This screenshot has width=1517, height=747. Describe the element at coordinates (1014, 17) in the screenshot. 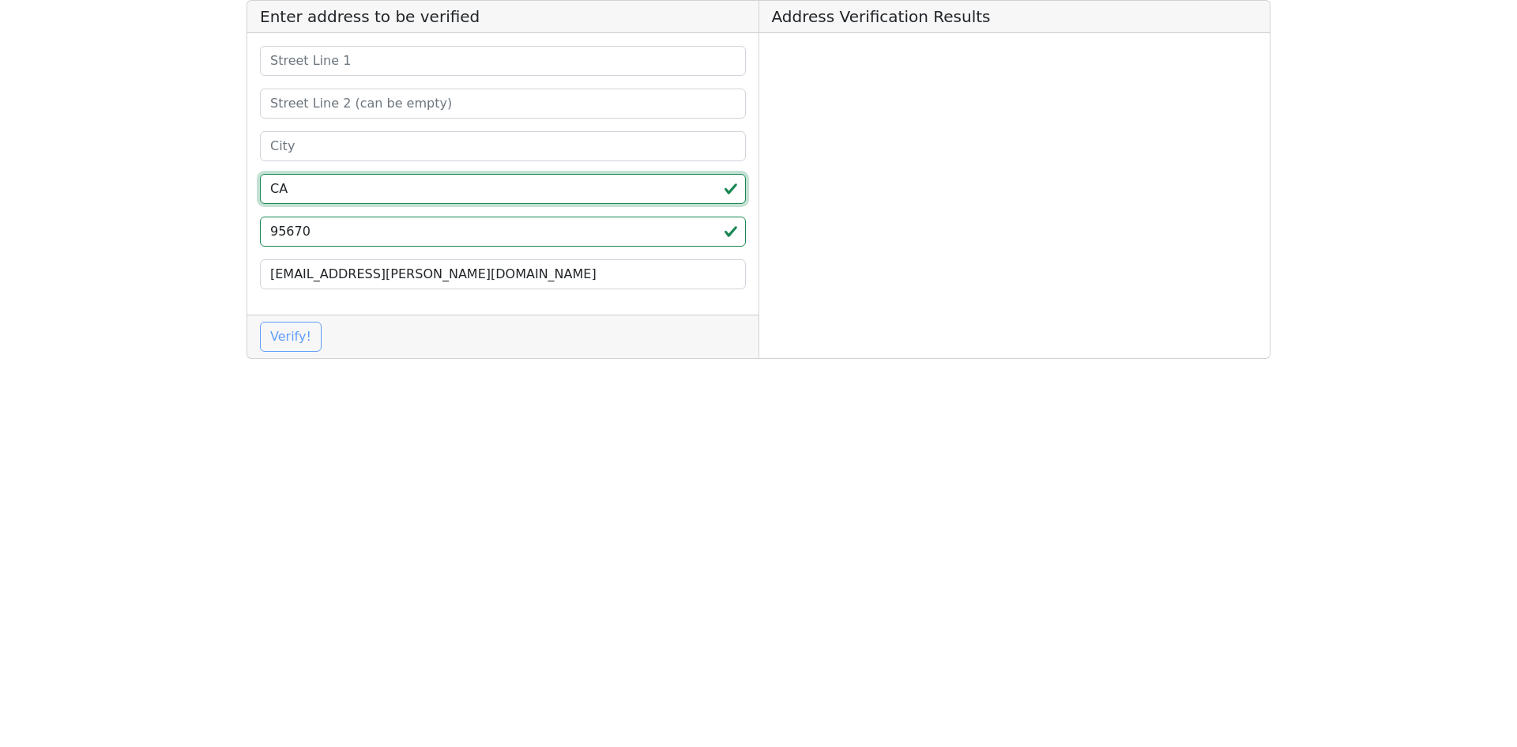

I see `h5: Address Verification Results` at that location.